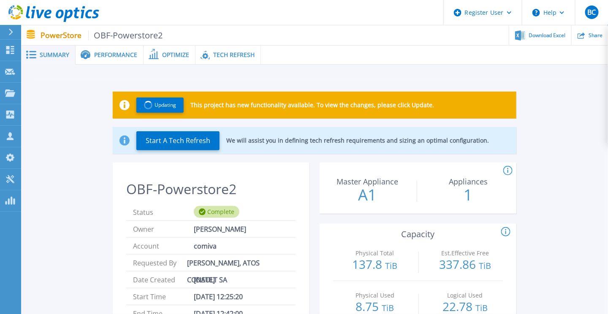  What do you see at coordinates (375, 265) in the screenshot?
I see `p: 137.8` at bounding box center [375, 265].